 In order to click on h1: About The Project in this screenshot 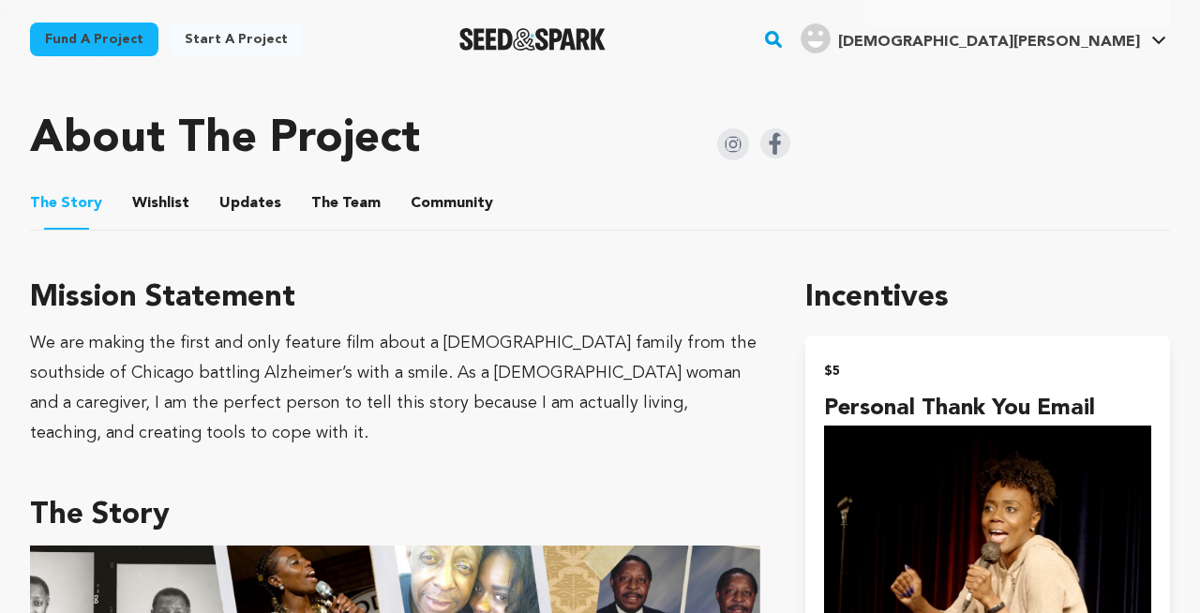, I will do `click(225, 140)`.